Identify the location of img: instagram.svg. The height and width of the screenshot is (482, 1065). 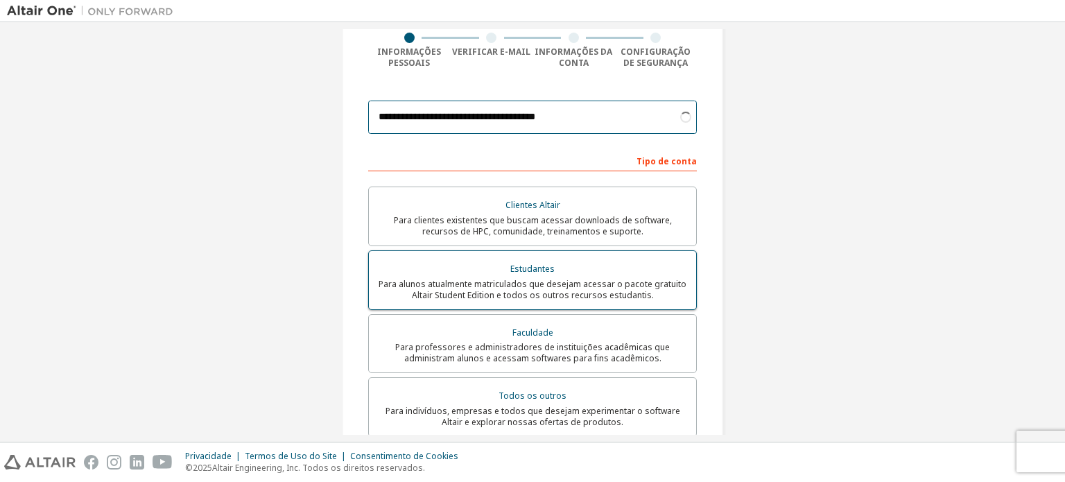
(114, 462).